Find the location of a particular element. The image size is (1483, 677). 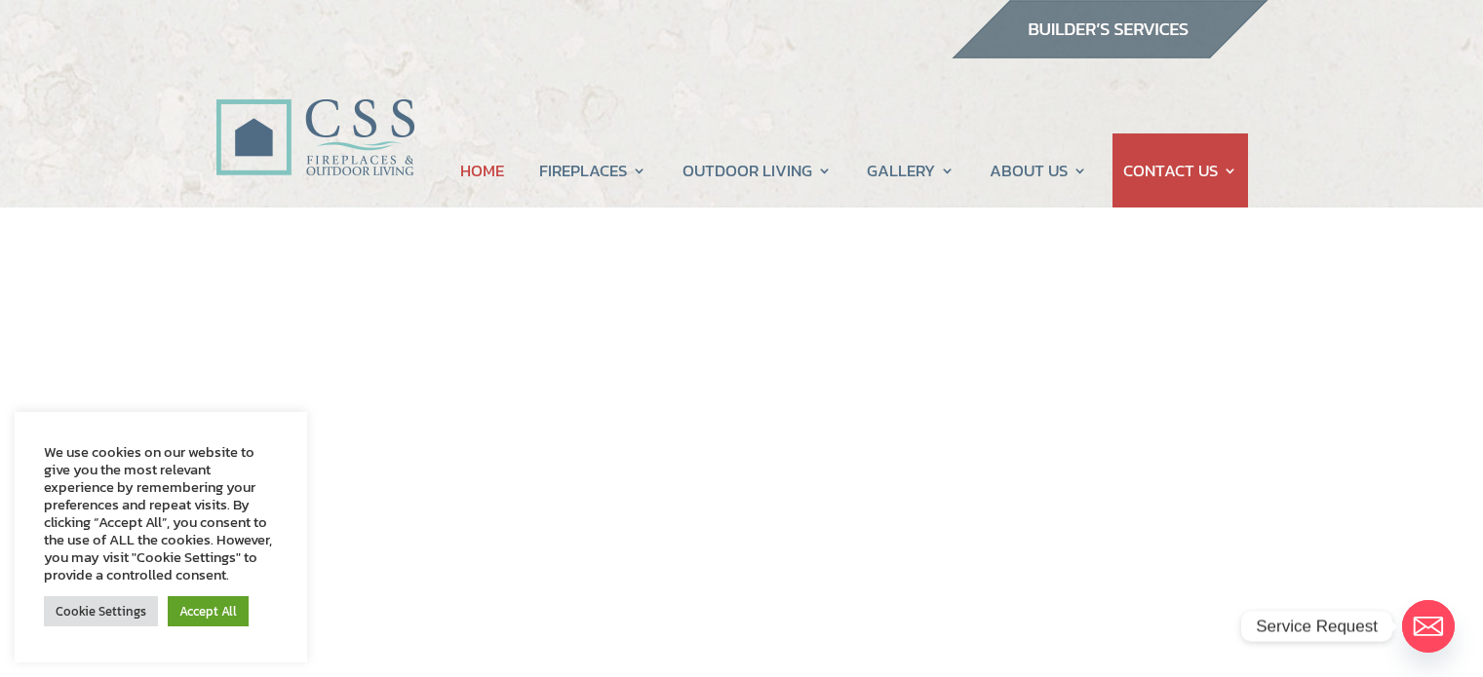

a: builder services construction supply is located at coordinates (1109, 53).